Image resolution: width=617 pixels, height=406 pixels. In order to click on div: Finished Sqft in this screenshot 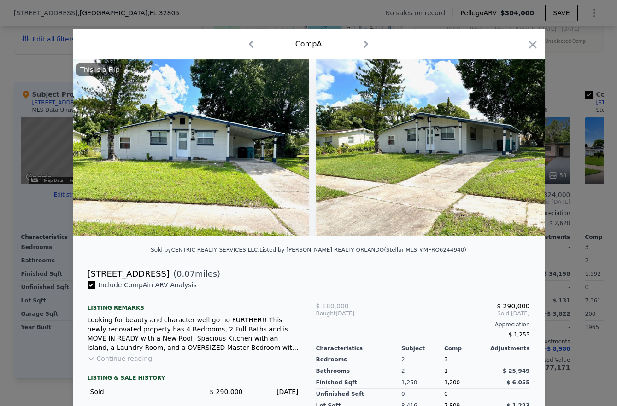, I will do `click(359, 383)`.